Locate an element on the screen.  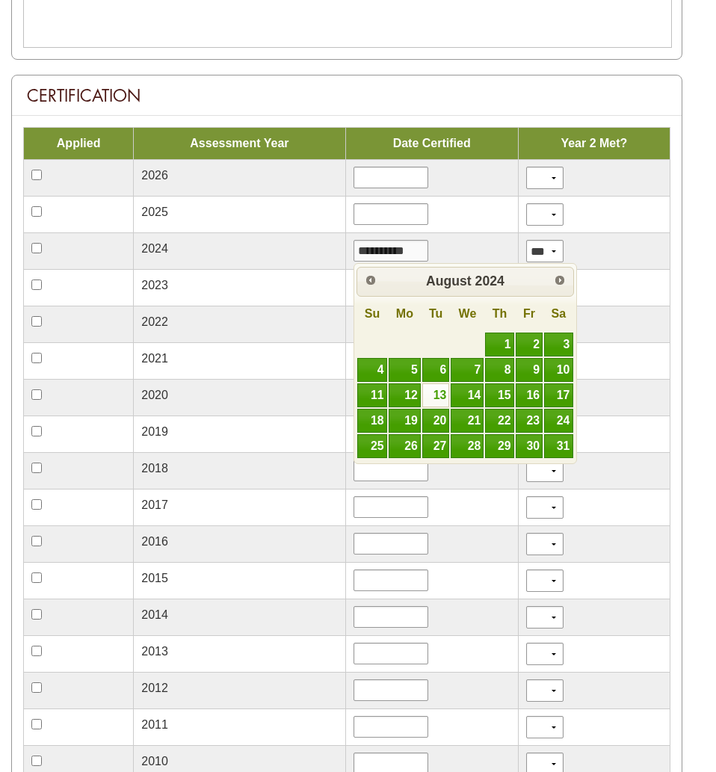
a: 6 is located at coordinates (435, 370).